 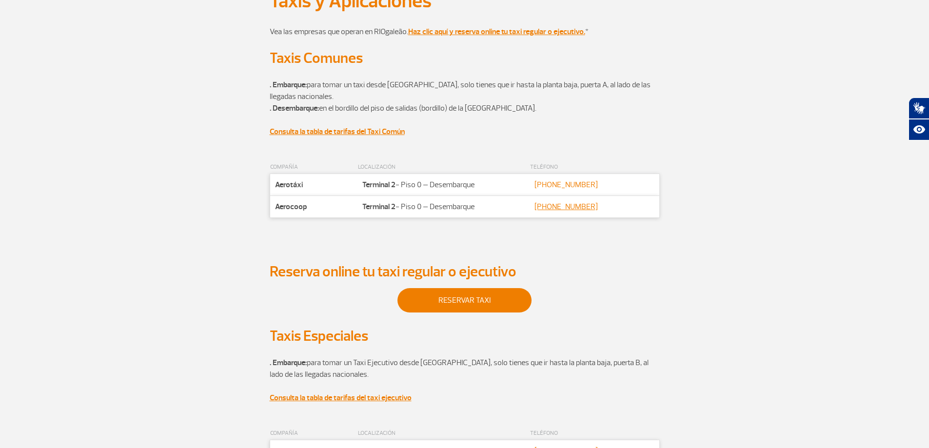 What do you see at coordinates (464, 300) in the screenshot?
I see `a: Reservar taxi` at bounding box center [464, 300].